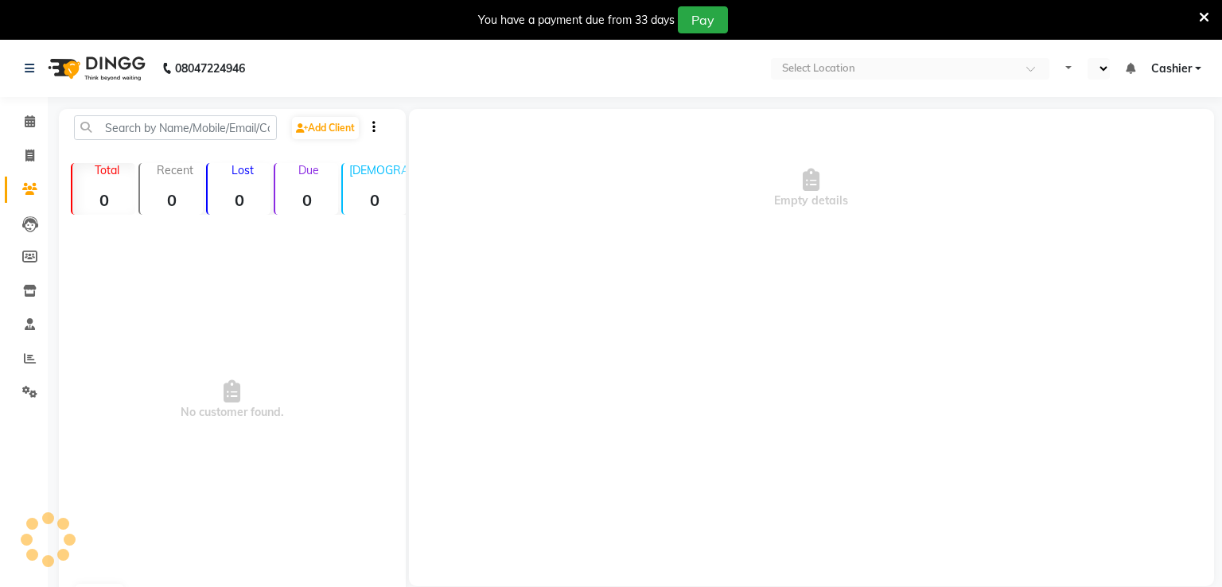 The image size is (1222, 587). I want to click on a: Add Client, so click(325, 128).